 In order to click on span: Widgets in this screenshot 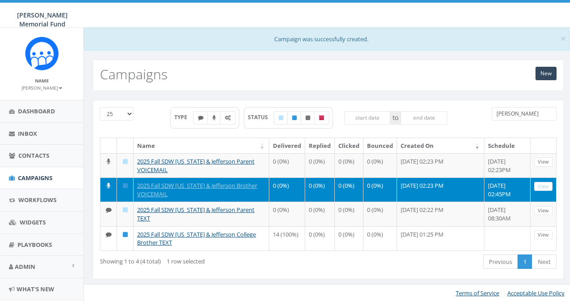, I will do `click(33, 222)`.